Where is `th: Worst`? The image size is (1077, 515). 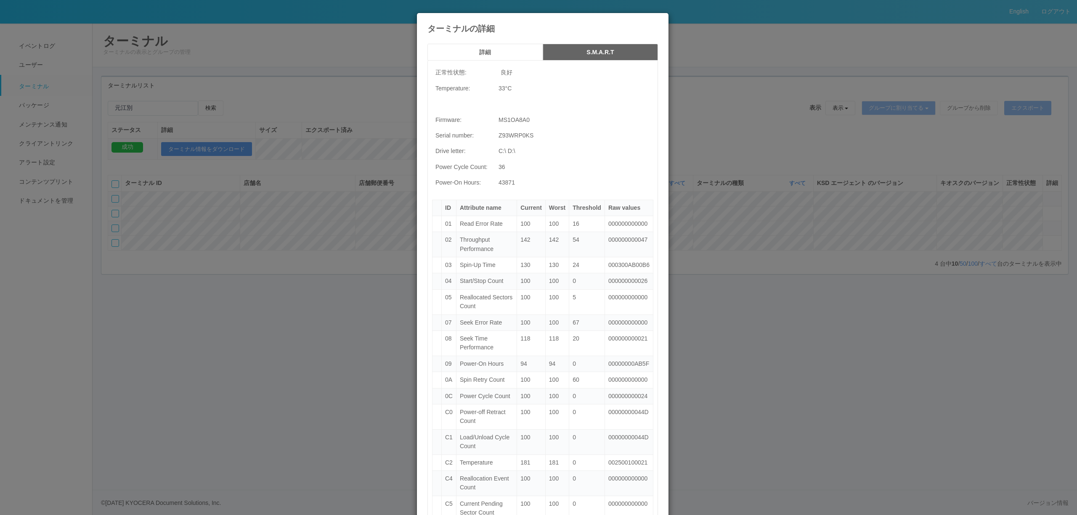 th: Worst is located at coordinates (557, 208).